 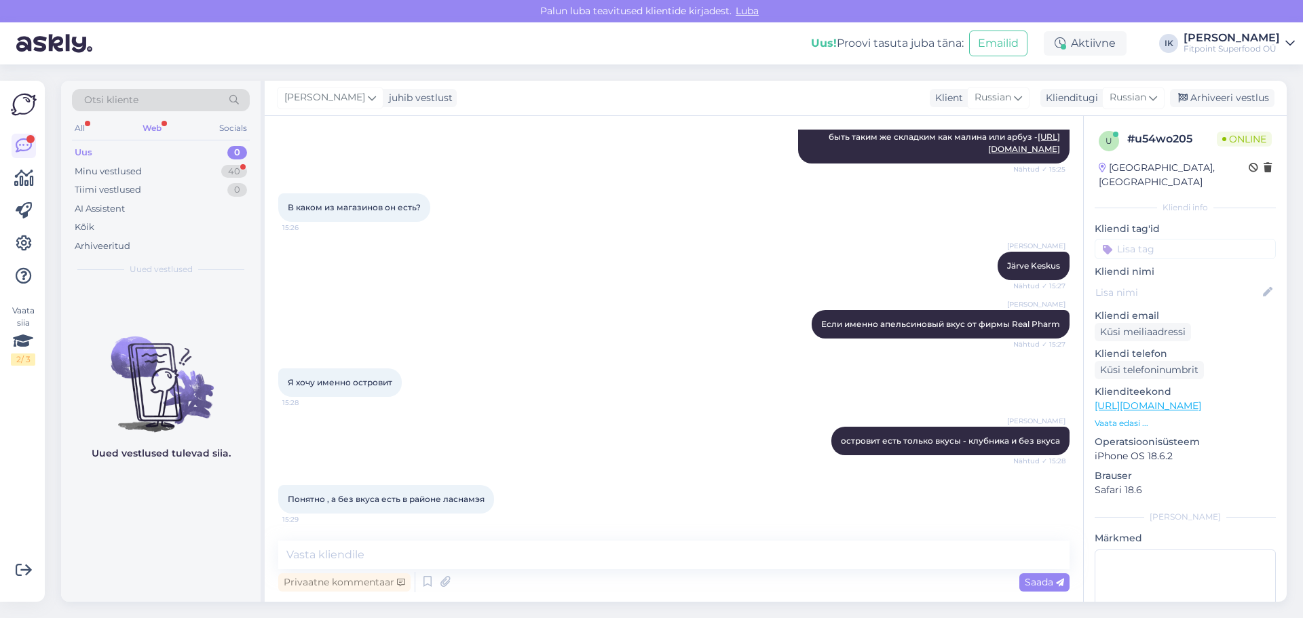 What do you see at coordinates (941, 324) in the screenshot?
I see `span: Если именно апельсиновый вкус от фирмы Real Pharm` at bounding box center [941, 324].